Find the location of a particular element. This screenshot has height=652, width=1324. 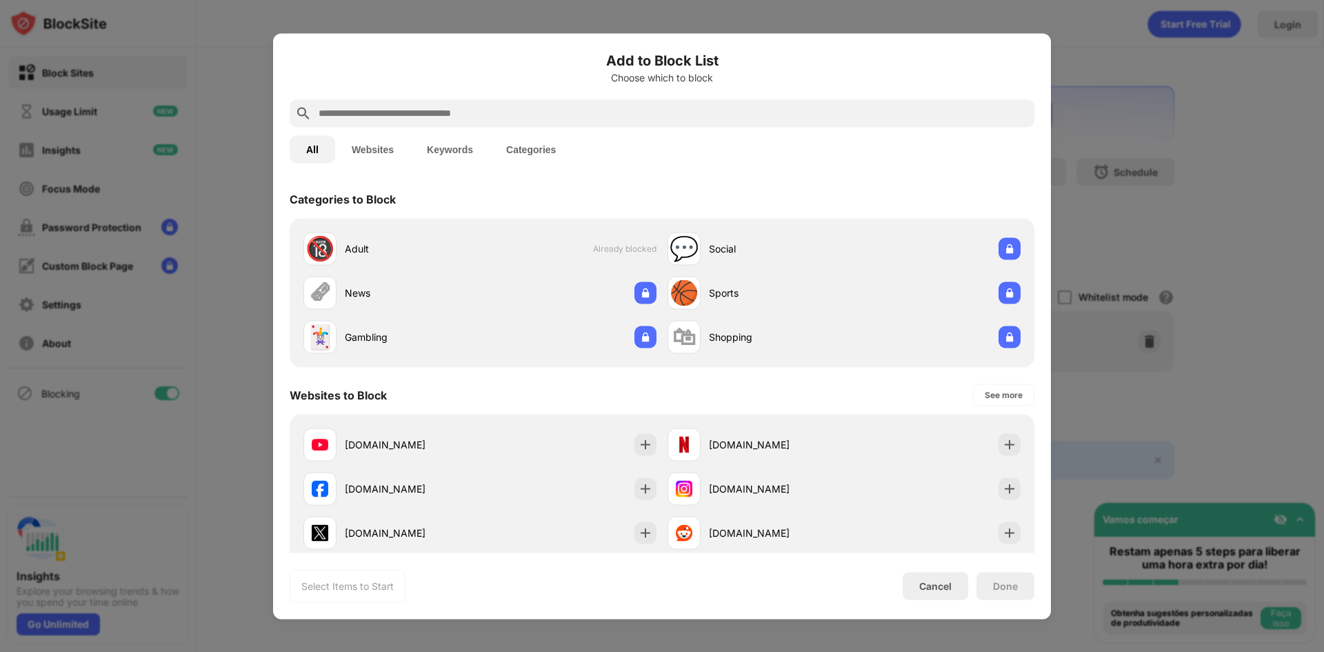

div: Done is located at coordinates (1005, 585).